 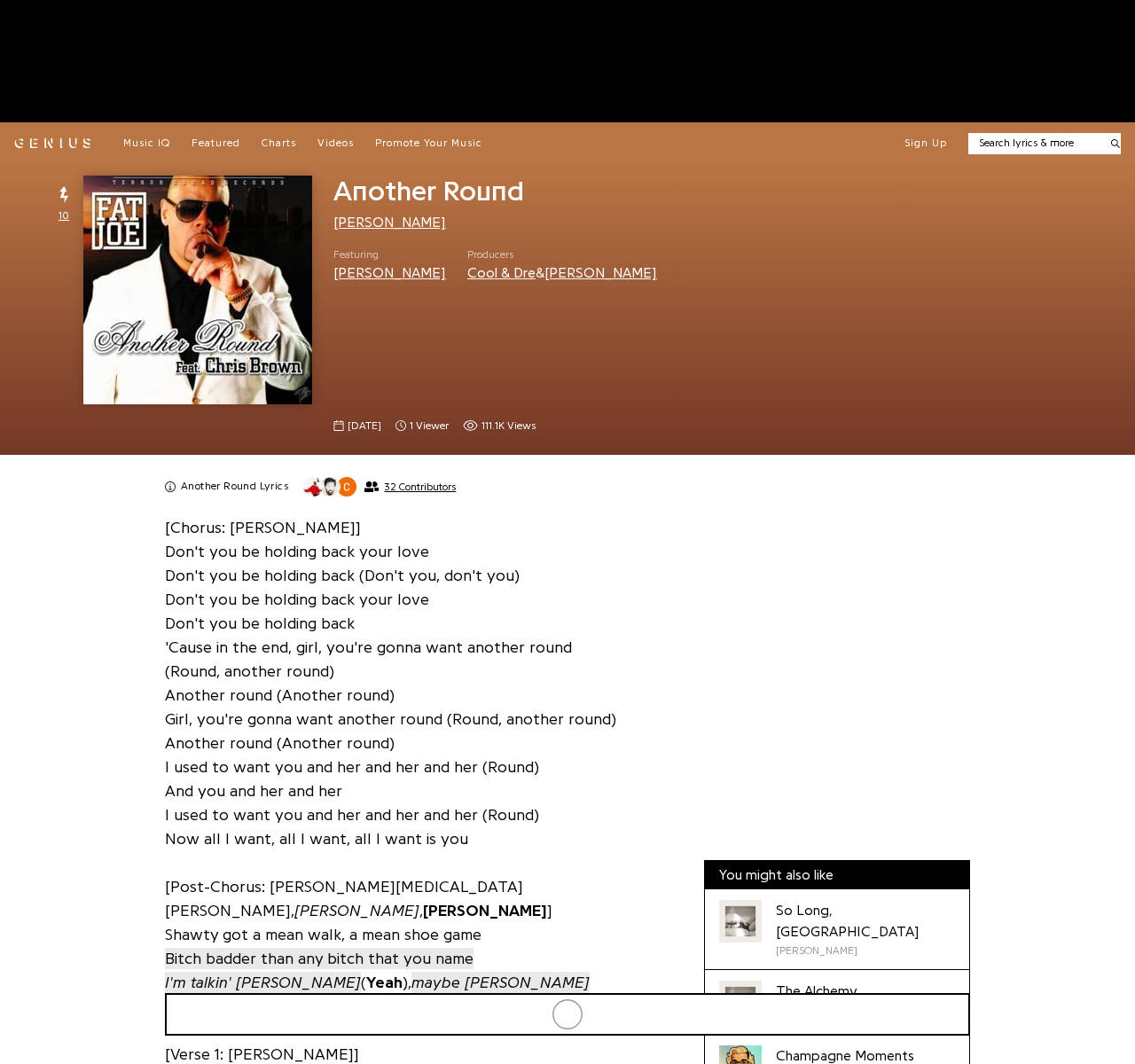 I want to click on div: Cover art for So Long, London by Taylor Swift, so click(x=740, y=922).